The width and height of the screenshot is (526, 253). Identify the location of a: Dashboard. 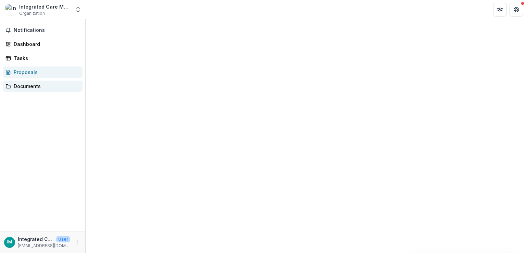
(42, 44).